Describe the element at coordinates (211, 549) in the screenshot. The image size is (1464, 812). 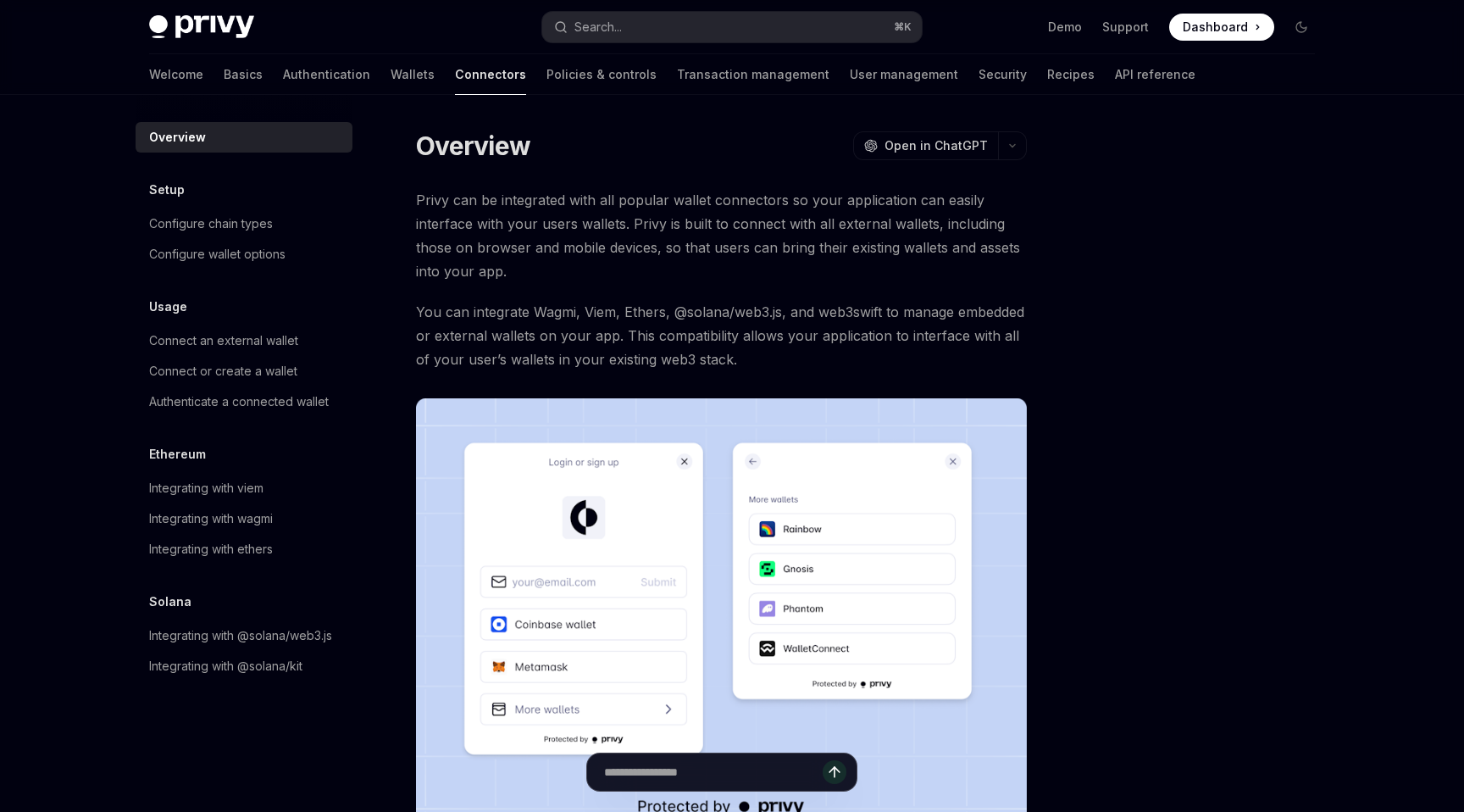
I see `div: Integrating with ethers` at that location.